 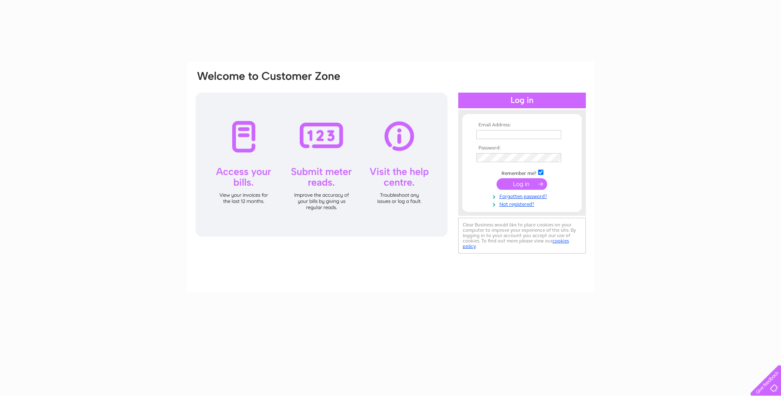 I want to click on input: Submit, so click(x=522, y=184).